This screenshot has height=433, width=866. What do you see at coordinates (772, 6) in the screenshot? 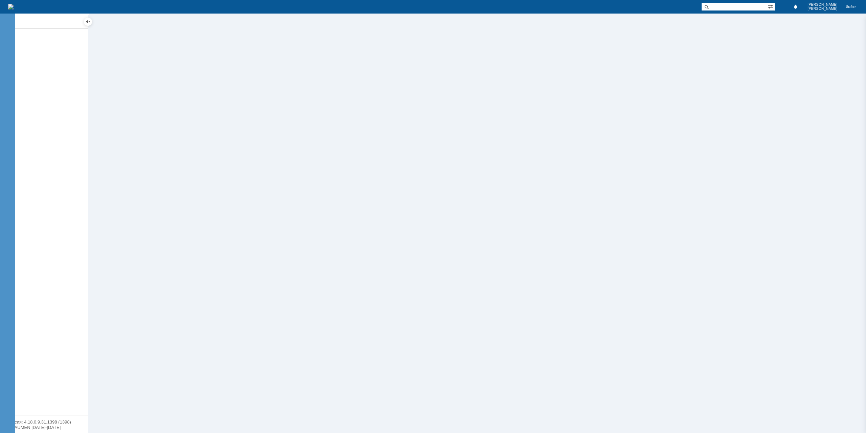
I see `span: Расширенный поиск` at bounding box center [772, 6].